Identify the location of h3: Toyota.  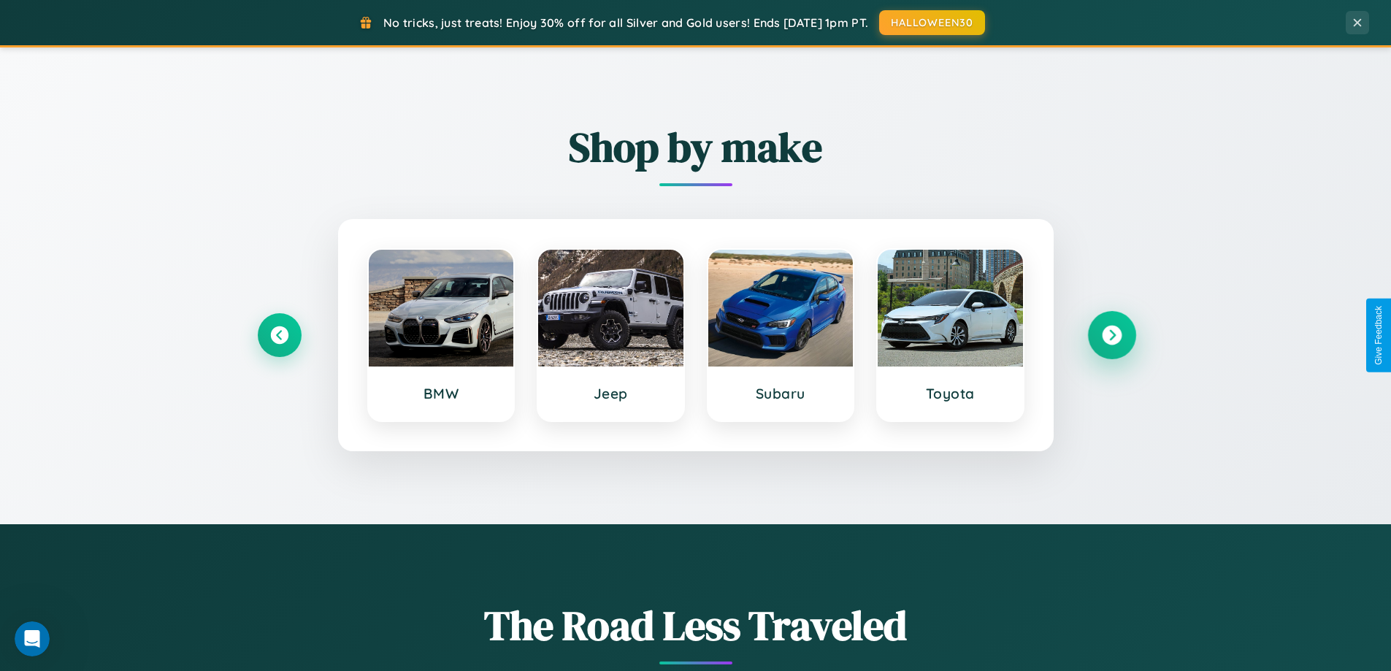
(950, 394).